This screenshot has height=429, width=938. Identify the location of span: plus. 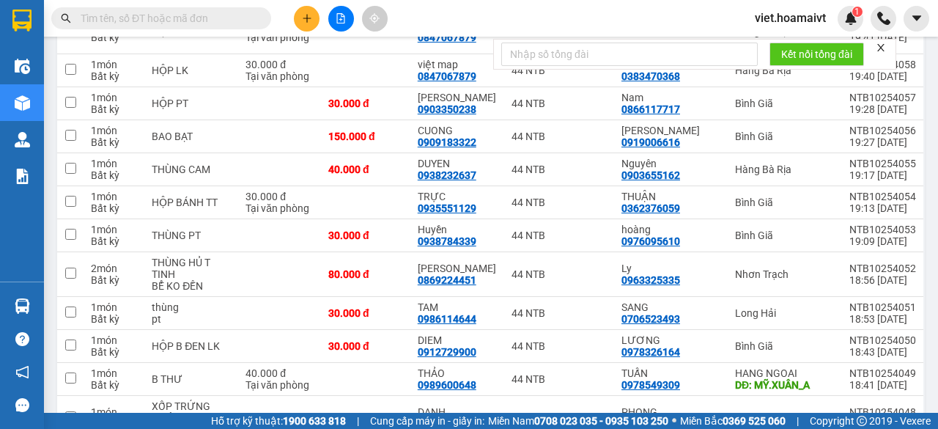
(307, 18).